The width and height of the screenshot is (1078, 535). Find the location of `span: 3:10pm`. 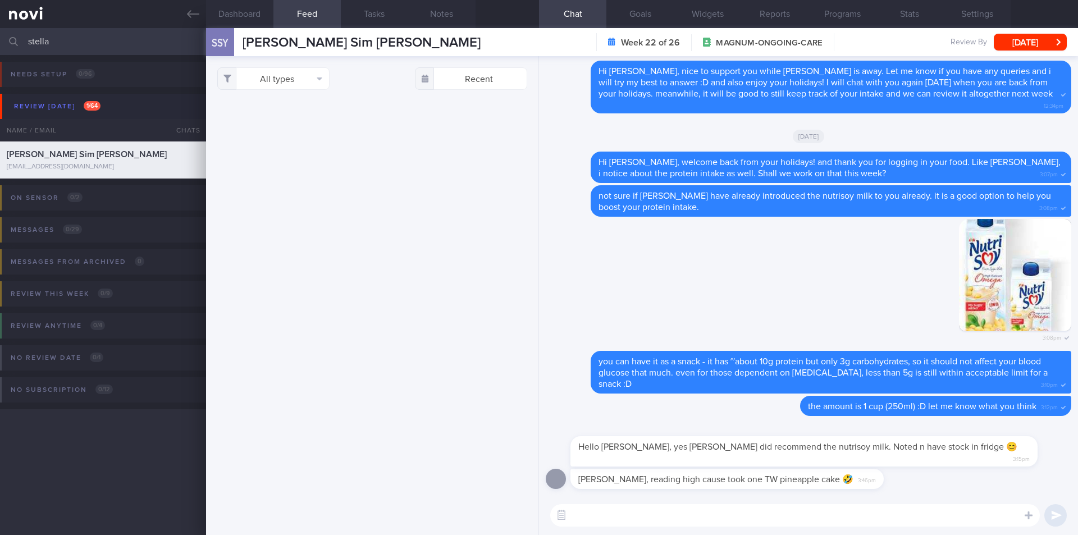

span: 3:10pm is located at coordinates (1049, 383).